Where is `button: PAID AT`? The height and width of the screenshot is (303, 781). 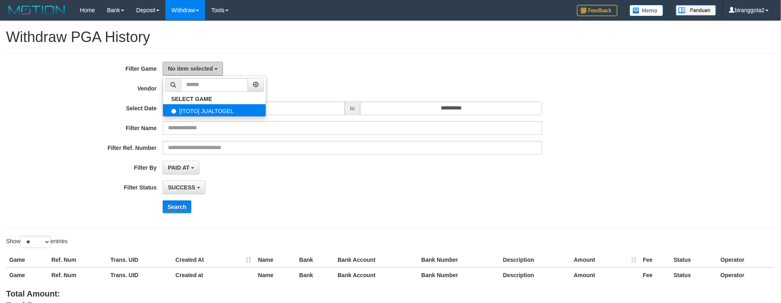 button: PAID AT is located at coordinates (181, 168).